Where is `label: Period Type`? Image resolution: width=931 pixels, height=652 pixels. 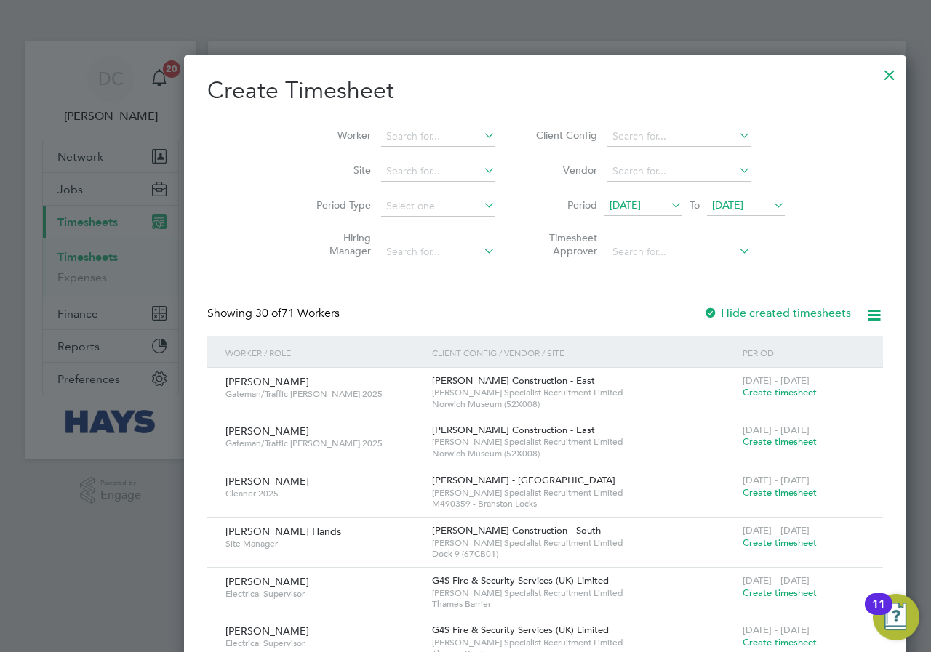
label: Period Type is located at coordinates (338, 205).